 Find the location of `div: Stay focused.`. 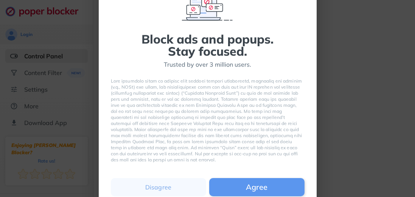

div: Stay focused. is located at coordinates (207, 51).